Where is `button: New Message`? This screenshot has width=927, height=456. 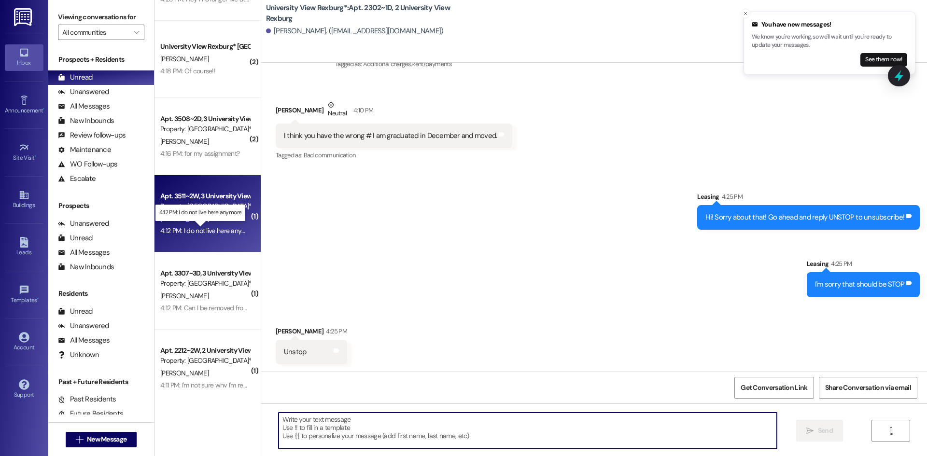
button: New Message is located at coordinates (101, 440).